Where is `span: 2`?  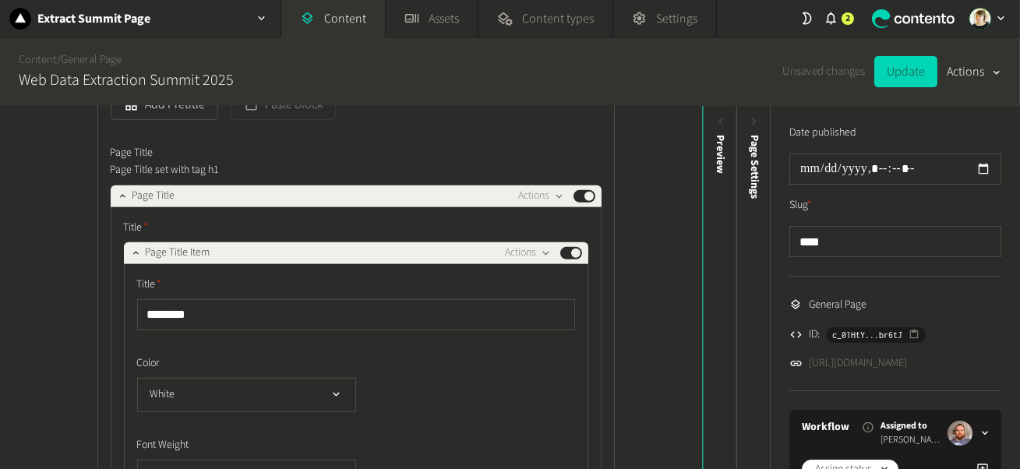
span: 2 is located at coordinates (848, 19).